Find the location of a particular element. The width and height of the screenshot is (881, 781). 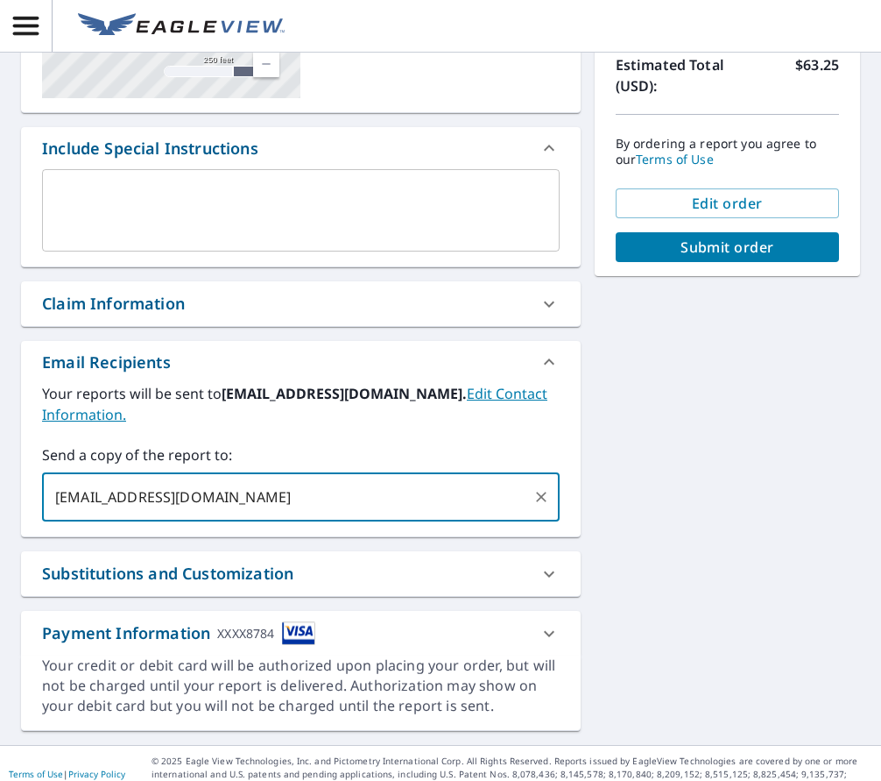

div: Payment InformationXXXX8784cardImage is located at coordinates (301, 633).